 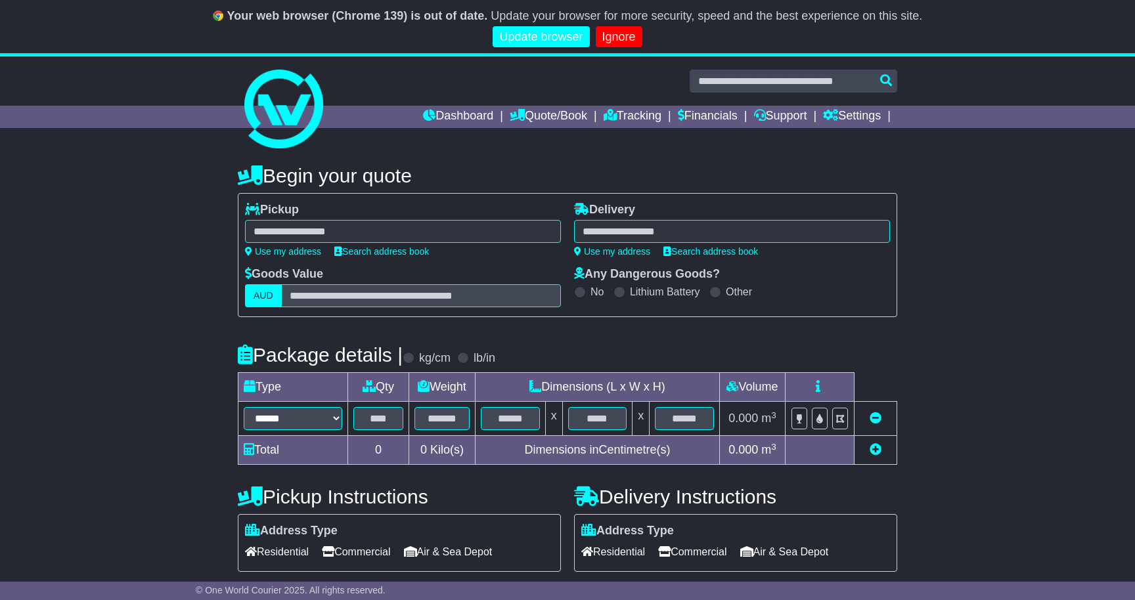 I want to click on label: Delivery, so click(x=604, y=210).